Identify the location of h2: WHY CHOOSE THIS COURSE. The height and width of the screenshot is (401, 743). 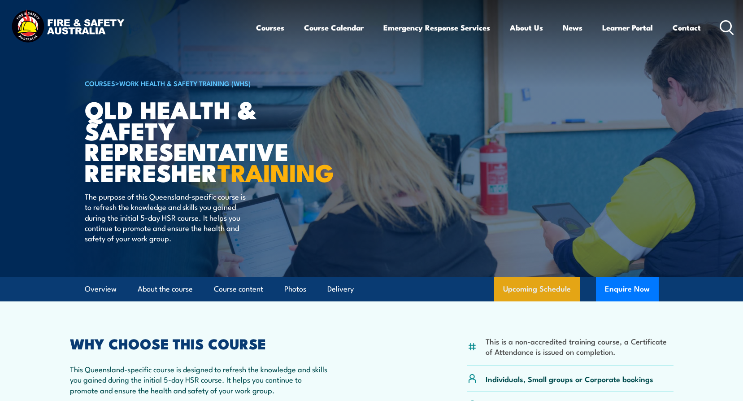
(201, 343).